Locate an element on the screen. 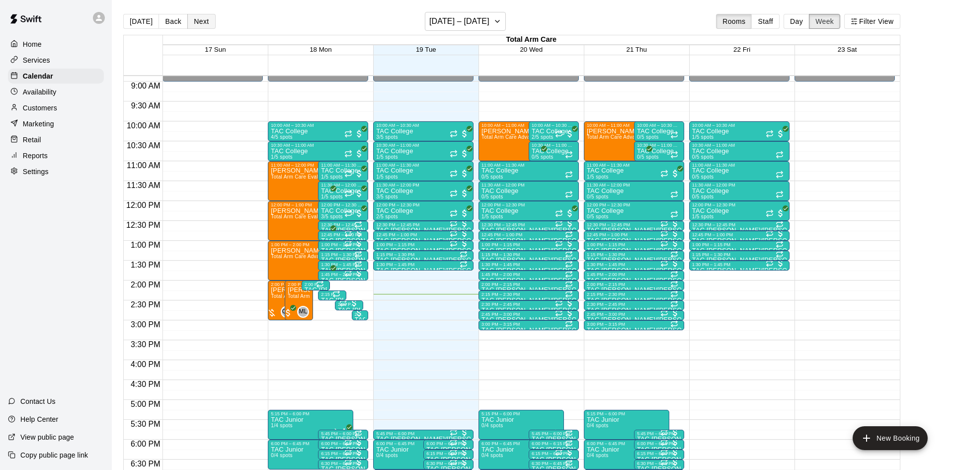  div: 10:00 AM – 10:30 AM is located at coordinates (318, 125).